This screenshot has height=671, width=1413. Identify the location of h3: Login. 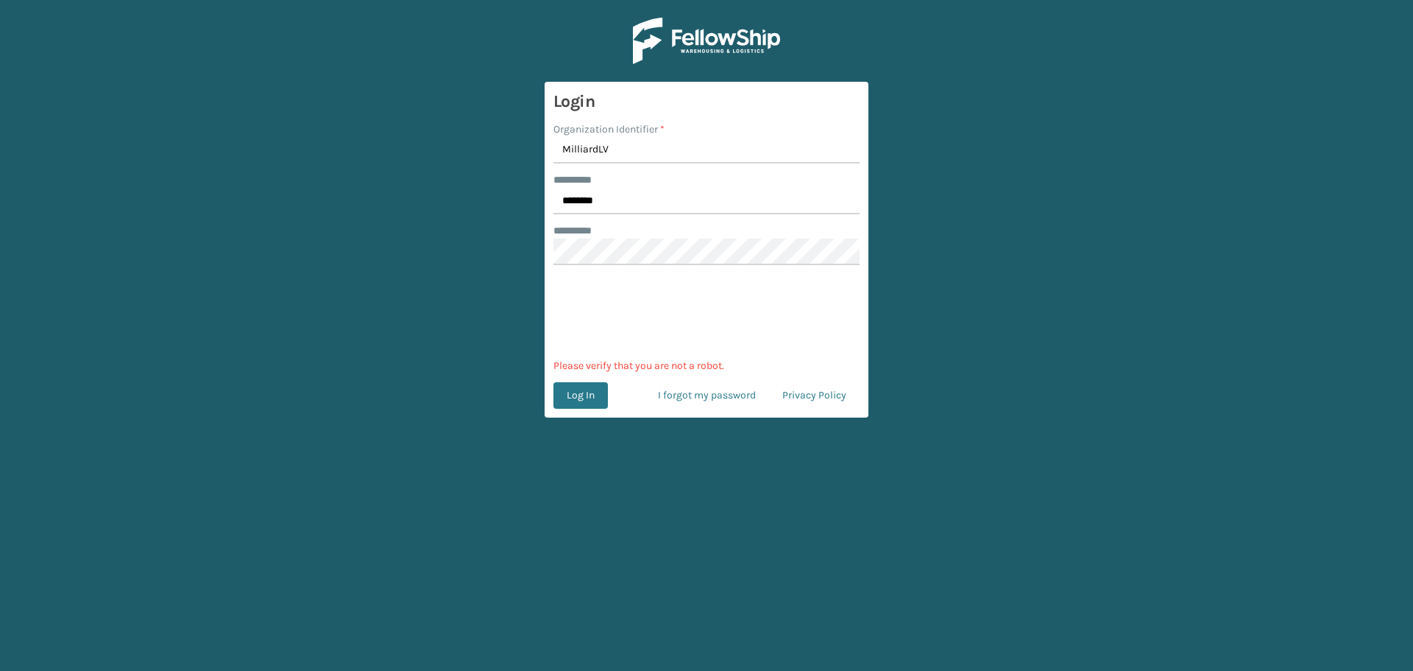
(707, 102).